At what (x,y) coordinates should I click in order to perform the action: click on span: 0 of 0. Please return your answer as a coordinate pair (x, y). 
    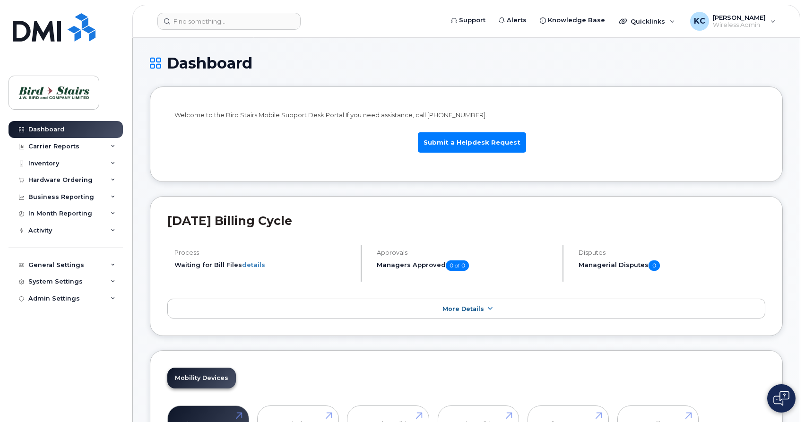
    Looking at the image, I should click on (457, 266).